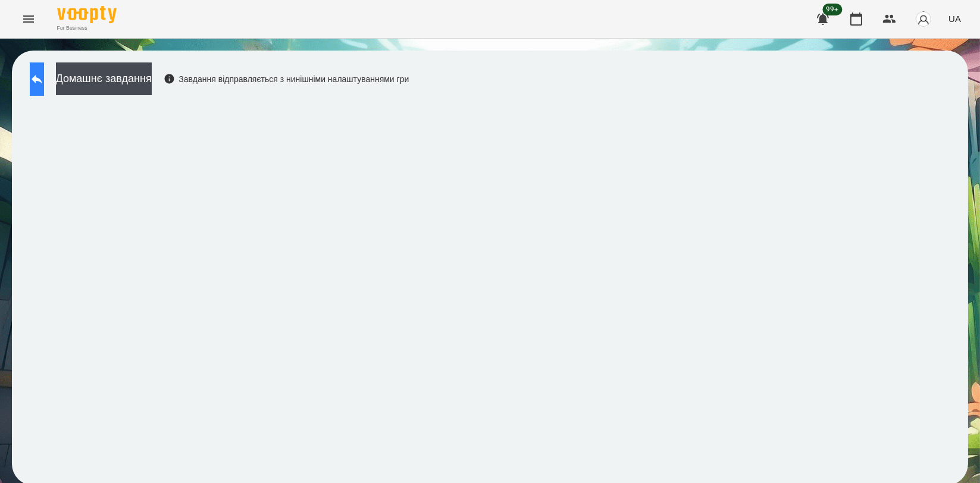  What do you see at coordinates (954, 18) in the screenshot?
I see `span: UA` at bounding box center [954, 18].